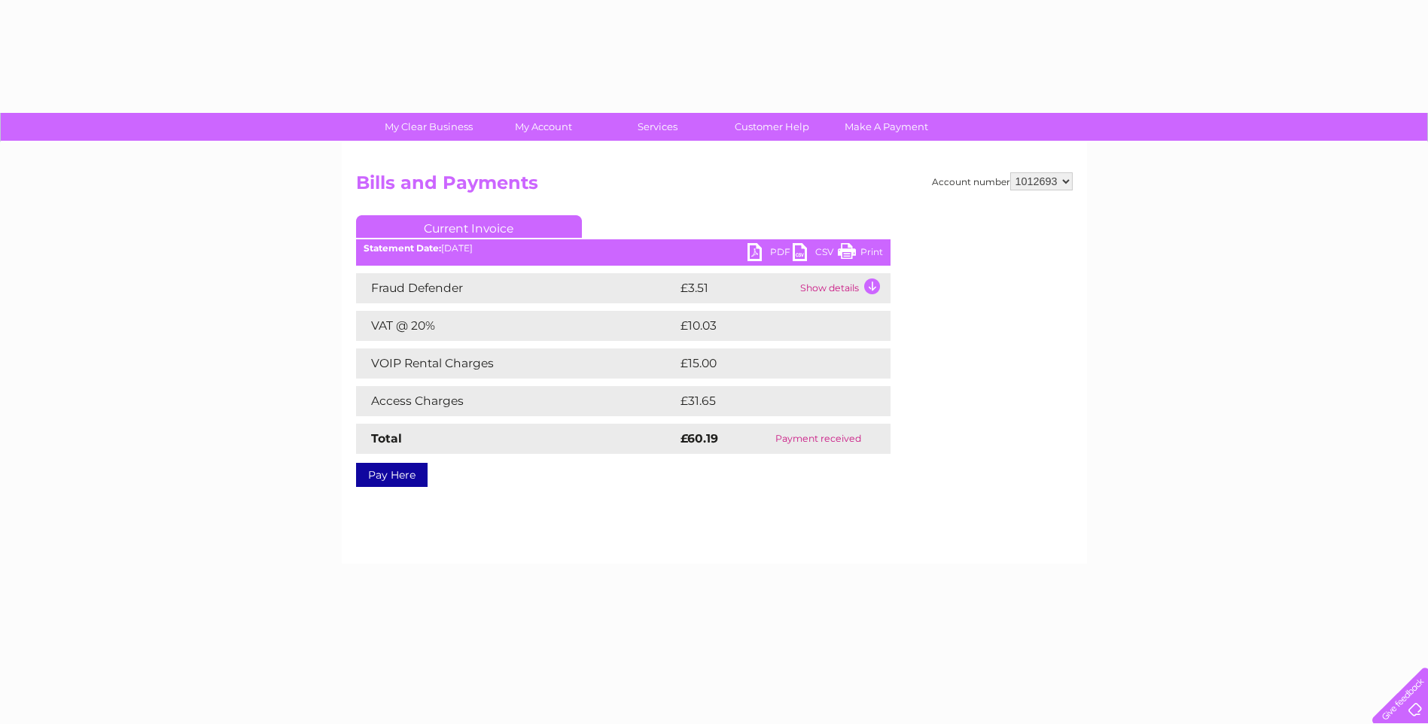 This screenshot has height=724, width=1428. What do you see at coordinates (815, 254) in the screenshot?
I see `a: CSV` at bounding box center [815, 254].